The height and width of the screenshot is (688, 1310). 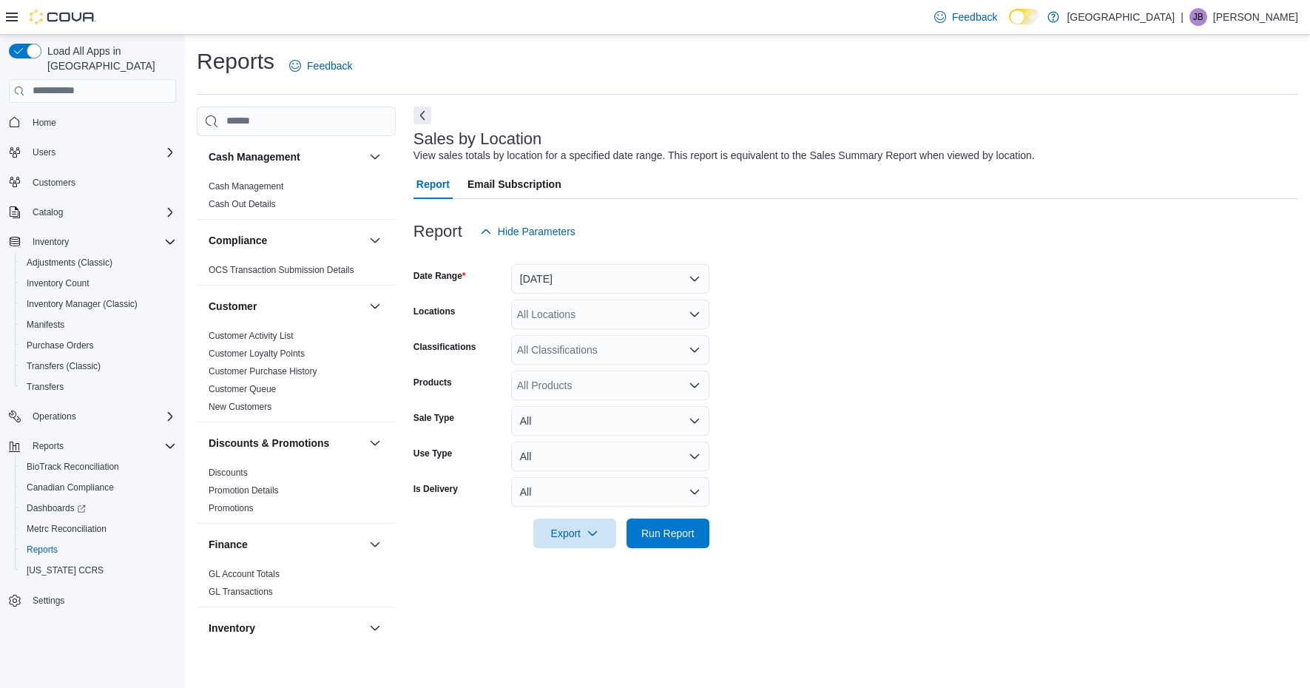 I want to click on a: Purchase Orders, so click(x=60, y=345).